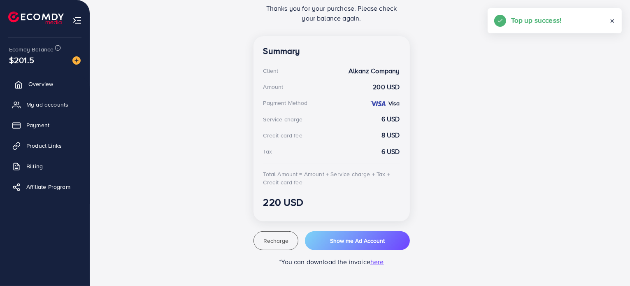 This screenshot has width=630, height=286. What do you see at coordinates (331, 51) in the screenshot?
I see `h4: Summary` at bounding box center [331, 51].